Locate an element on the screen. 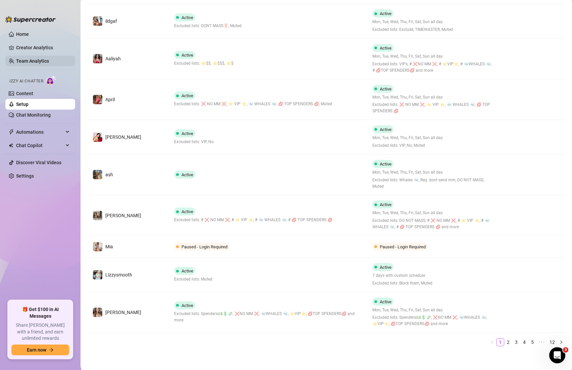 The height and width of the screenshot is (370, 572). p: Izzy - AI Chatter is located at coordinates (63, 96).